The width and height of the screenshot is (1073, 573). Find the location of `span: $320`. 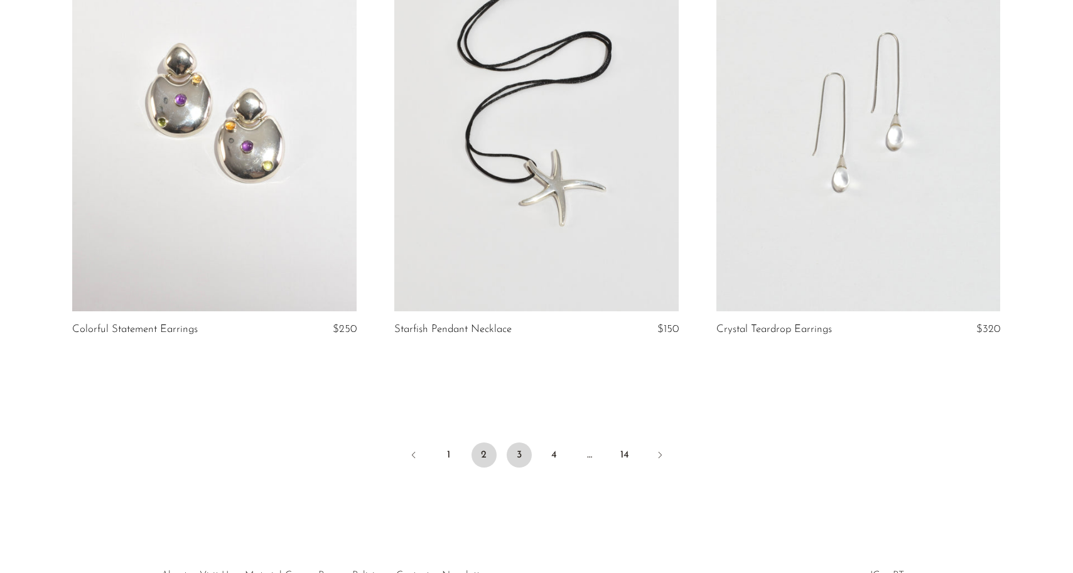

span: $320 is located at coordinates (988, 329).